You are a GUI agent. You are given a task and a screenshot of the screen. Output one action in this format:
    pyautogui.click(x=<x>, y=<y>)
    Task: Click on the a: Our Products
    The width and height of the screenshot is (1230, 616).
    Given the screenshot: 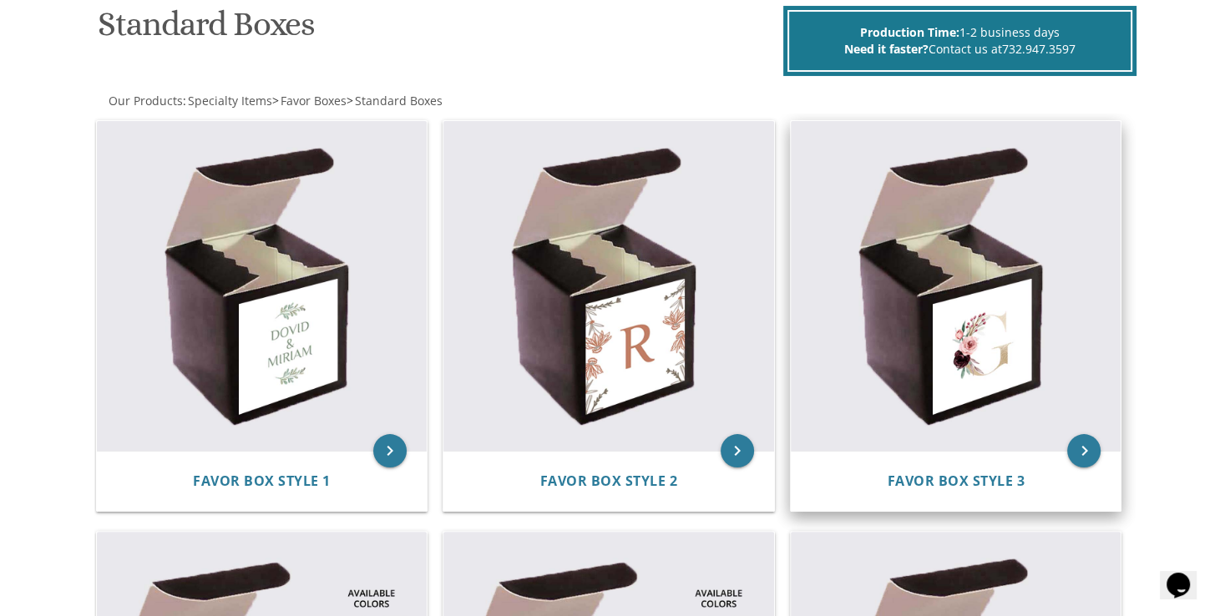 What is the action you would take?
    pyautogui.click(x=144, y=100)
    